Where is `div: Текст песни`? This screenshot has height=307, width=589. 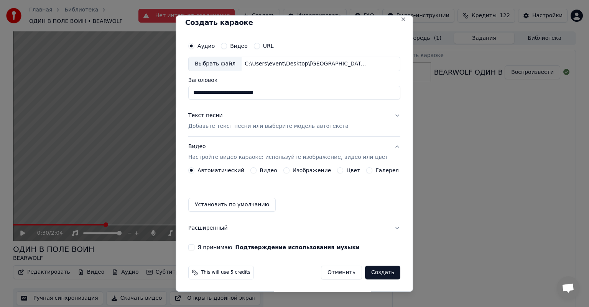 div: Текст песни is located at coordinates (205, 116).